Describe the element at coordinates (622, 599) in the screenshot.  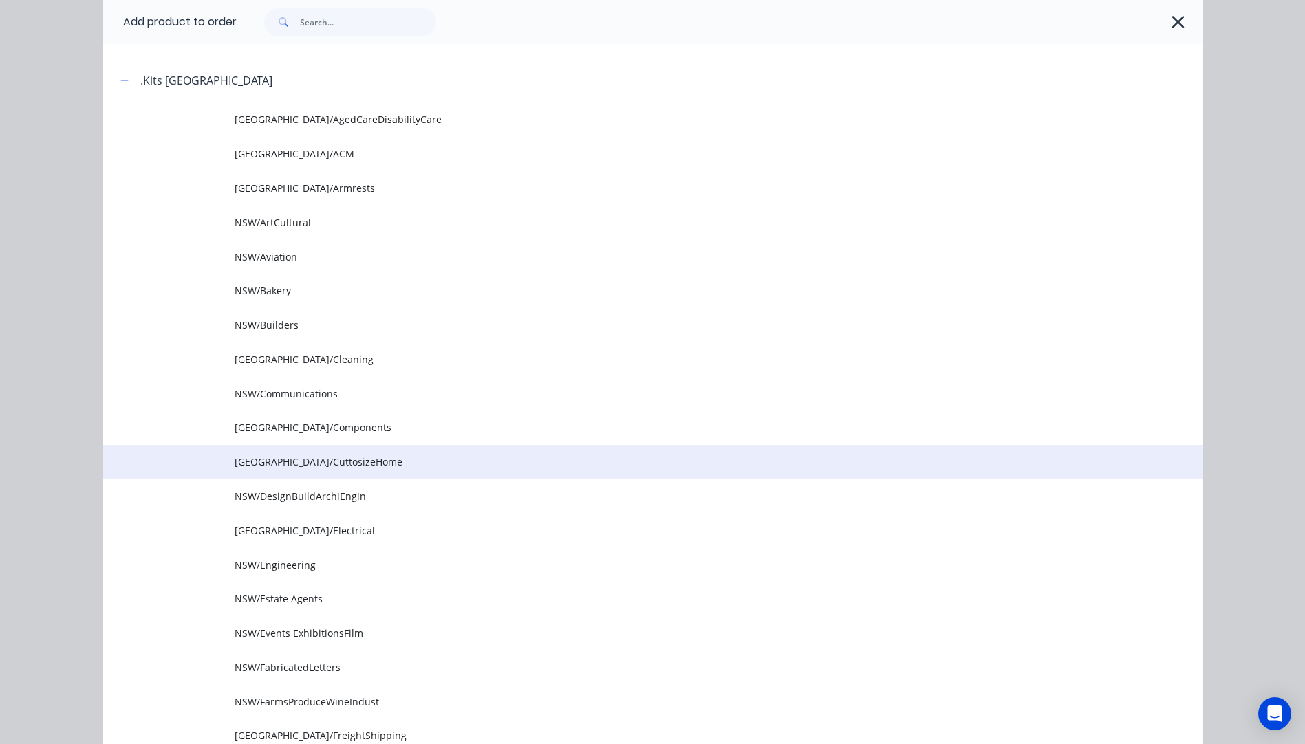
I see `span: NSW/Estate Agents` at that location.